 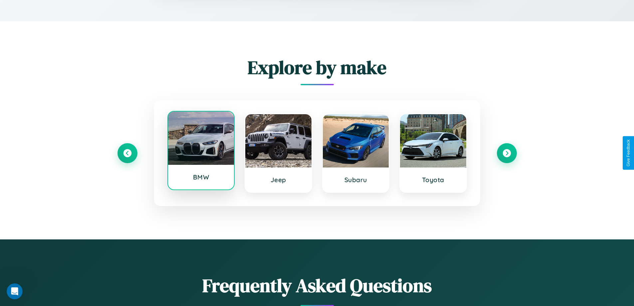 What do you see at coordinates (629, 153) in the screenshot?
I see `div: Give Feedback` at bounding box center [629, 153].